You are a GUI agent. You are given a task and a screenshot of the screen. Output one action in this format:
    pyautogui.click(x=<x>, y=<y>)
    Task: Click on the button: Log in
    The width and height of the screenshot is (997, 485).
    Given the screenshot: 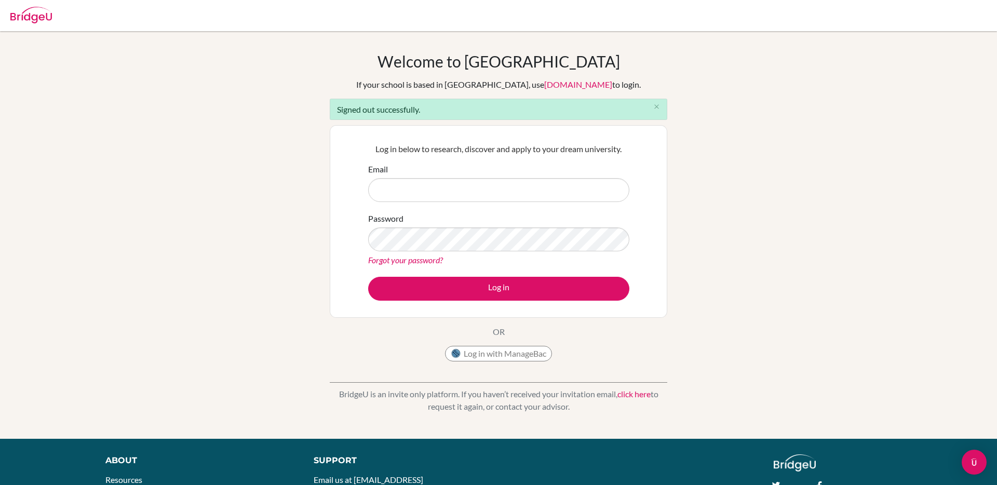 What is the action you would take?
    pyautogui.click(x=498, y=289)
    